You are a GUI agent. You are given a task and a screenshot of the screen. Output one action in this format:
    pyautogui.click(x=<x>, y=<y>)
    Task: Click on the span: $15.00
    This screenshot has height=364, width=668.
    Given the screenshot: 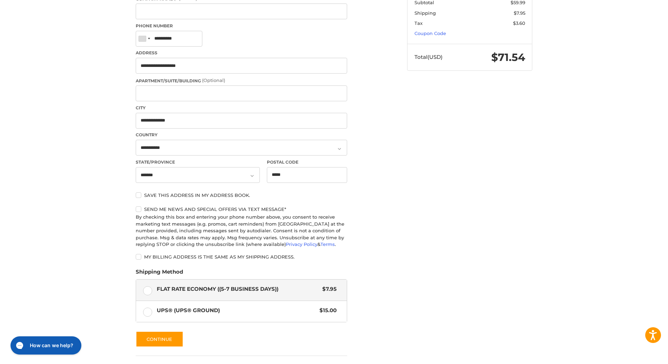 What is the action you would take?
    pyautogui.click(x=326, y=311)
    